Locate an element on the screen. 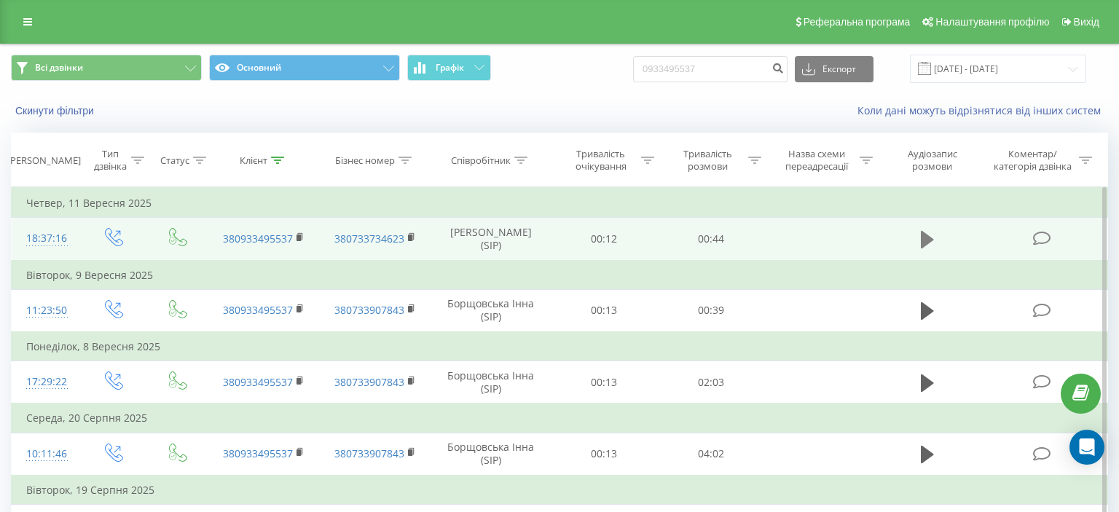 The height and width of the screenshot is (512, 1119). td: 04:02 is located at coordinates (711, 454).